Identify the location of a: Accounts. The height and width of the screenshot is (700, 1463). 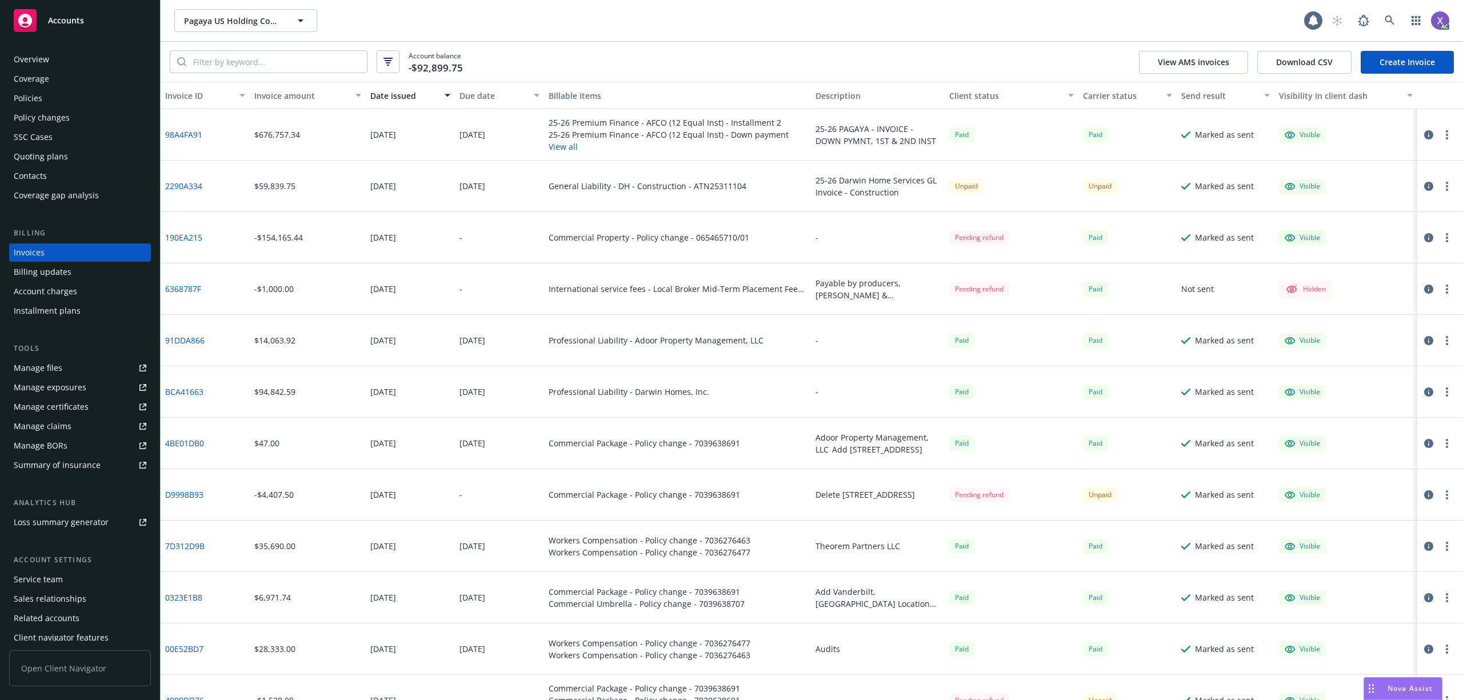
(80, 21).